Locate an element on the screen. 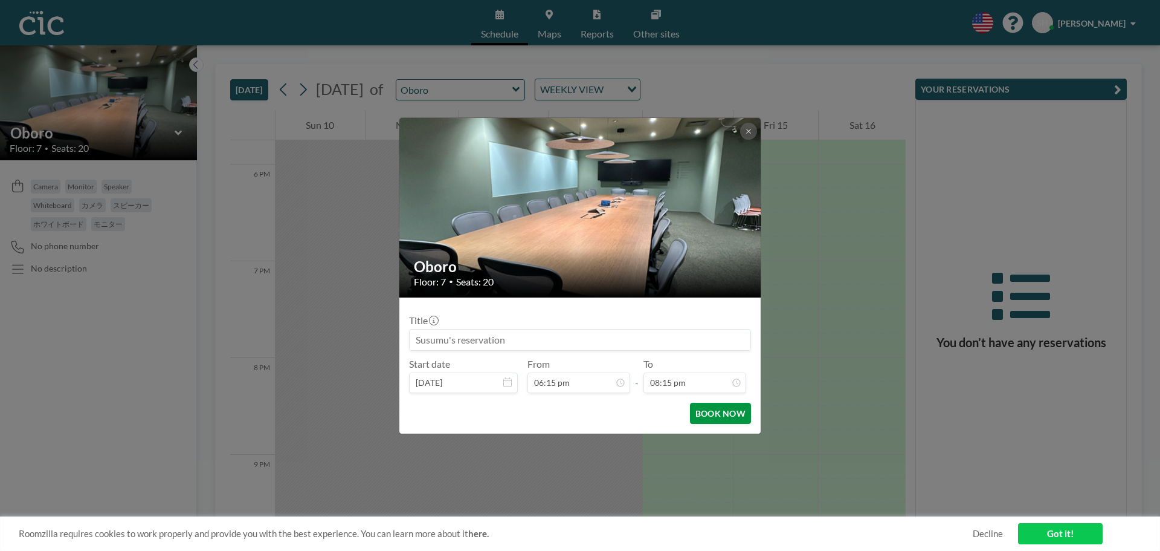  span: Roomzilla requires cookies to work properly and provide you with the best experience. You can lea... is located at coordinates (496, 533).